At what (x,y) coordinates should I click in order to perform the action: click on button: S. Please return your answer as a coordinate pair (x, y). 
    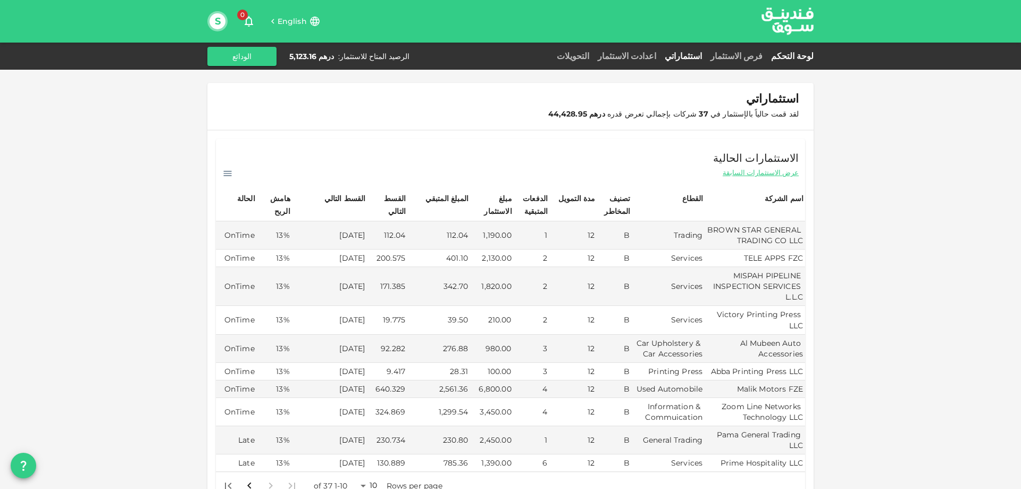
    Looking at the image, I should click on (218, 21).